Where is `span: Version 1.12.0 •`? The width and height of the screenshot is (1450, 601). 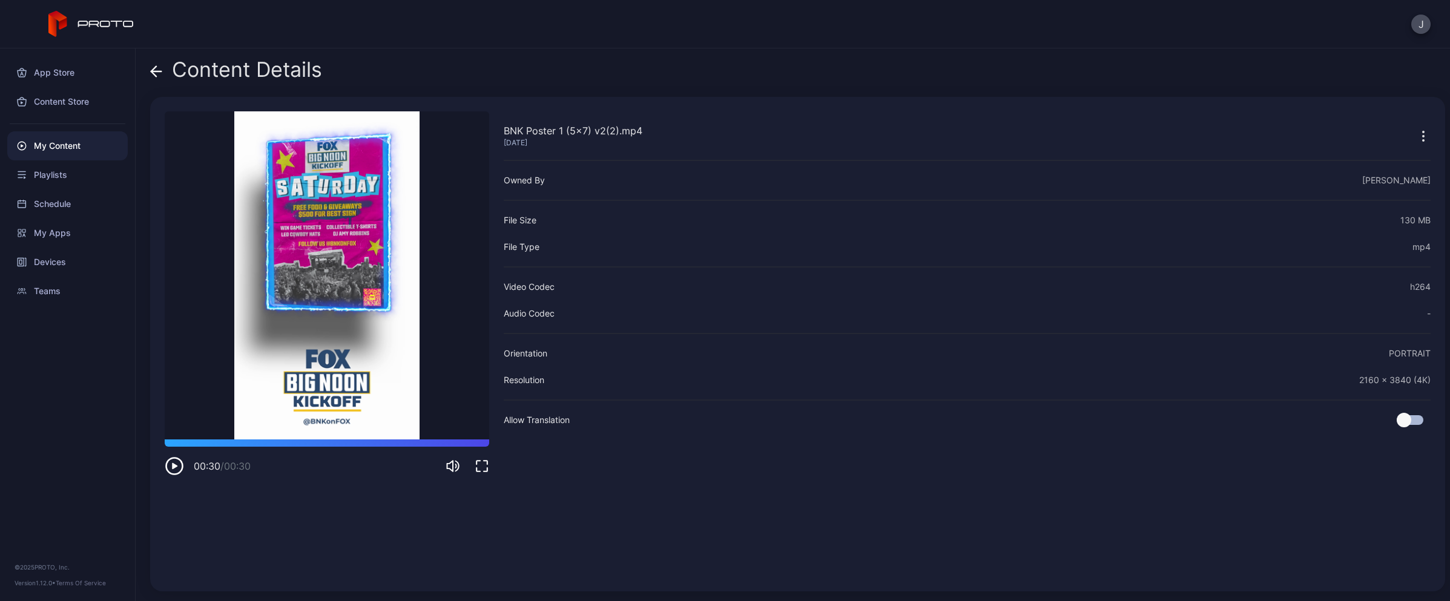 span: Version 1.12.0 • is located at coordinates (35, 583).